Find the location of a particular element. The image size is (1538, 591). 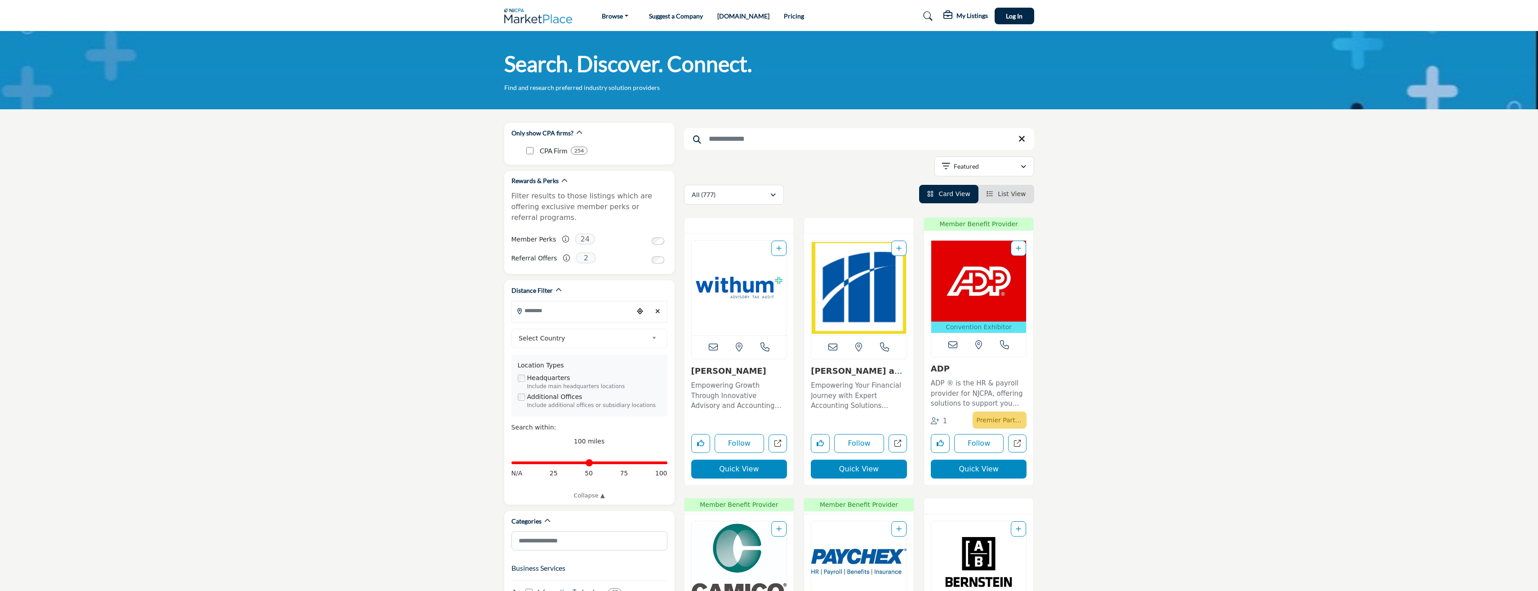

p: Empowering Growth Through Innovative Advisory and Accounting Solutions This forward-thinking, tec... is located at coordinates (739, 396).